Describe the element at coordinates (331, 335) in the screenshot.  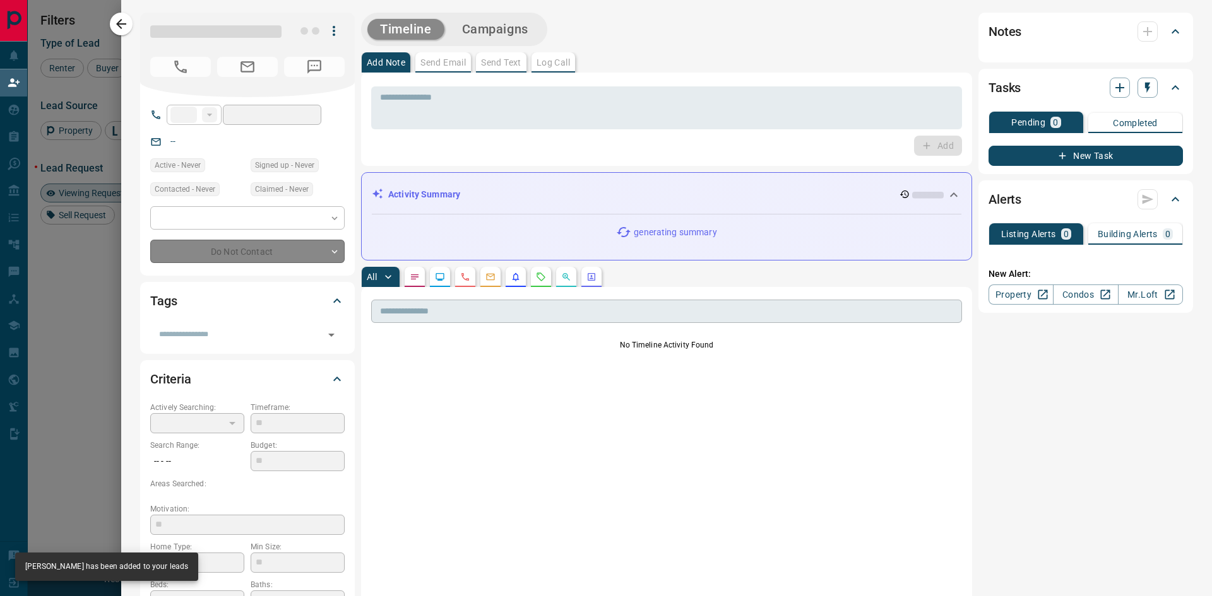
I see `button: Open` at that location.